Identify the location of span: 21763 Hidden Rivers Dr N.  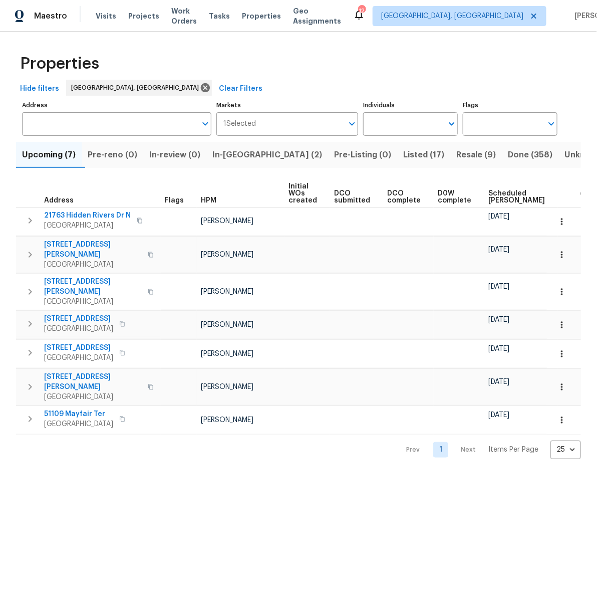
(87, 215).